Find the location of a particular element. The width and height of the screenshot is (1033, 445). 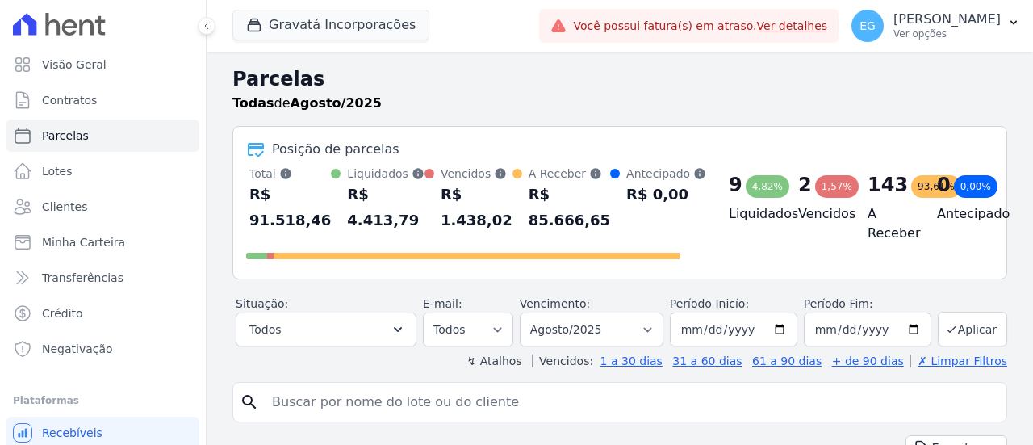

div: 143 is located at coordinates (888, 185).